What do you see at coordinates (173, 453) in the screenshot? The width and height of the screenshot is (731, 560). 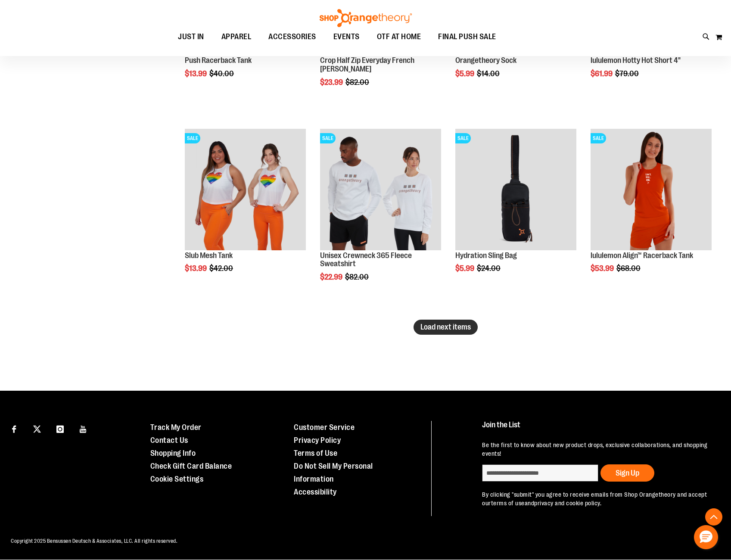 I see `a: Shopping Info` at bounding box center [173, 453].